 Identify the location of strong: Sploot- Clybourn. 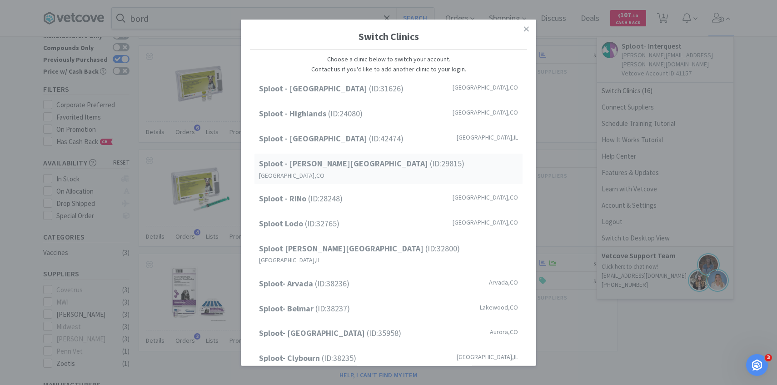
(290, 358).